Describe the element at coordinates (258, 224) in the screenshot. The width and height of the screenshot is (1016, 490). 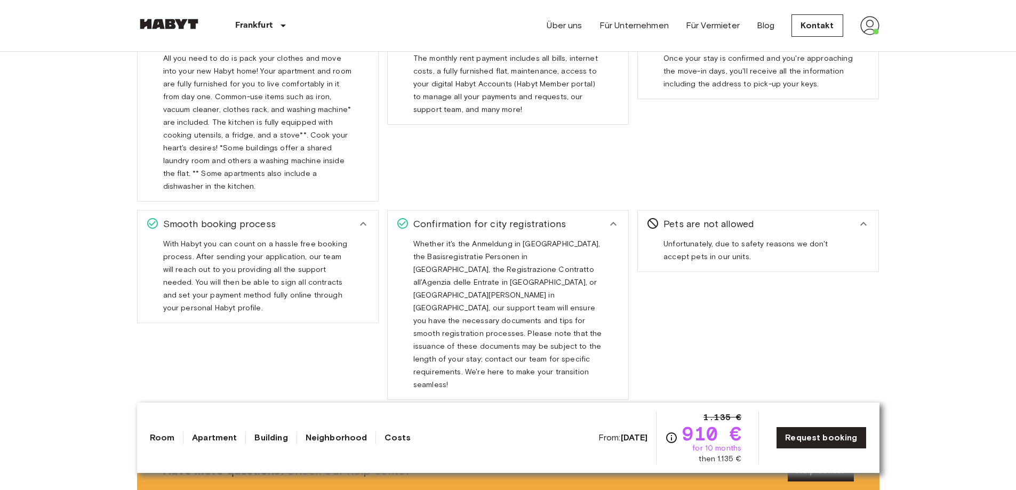
I see `div: Smooth booking process` at that location.